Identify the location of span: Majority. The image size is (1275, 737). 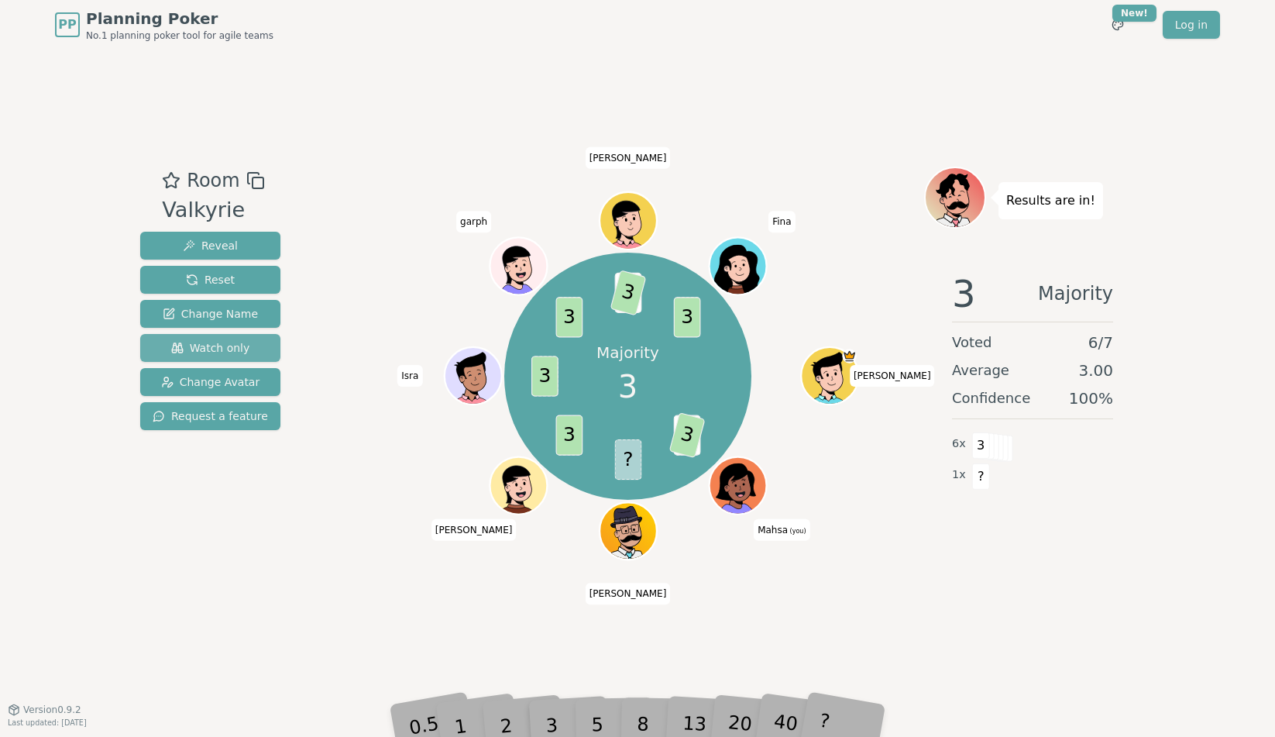
(1075, 294).